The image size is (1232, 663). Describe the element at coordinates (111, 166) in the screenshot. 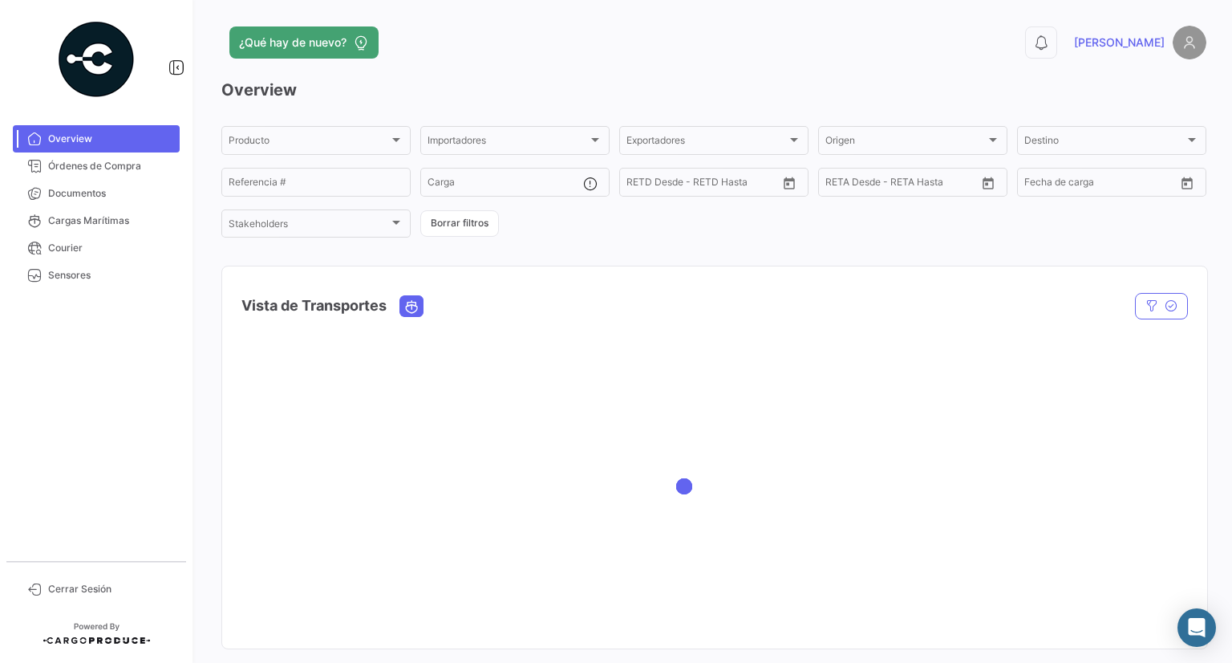

I see `span: Órdenes de Compra` at that location.